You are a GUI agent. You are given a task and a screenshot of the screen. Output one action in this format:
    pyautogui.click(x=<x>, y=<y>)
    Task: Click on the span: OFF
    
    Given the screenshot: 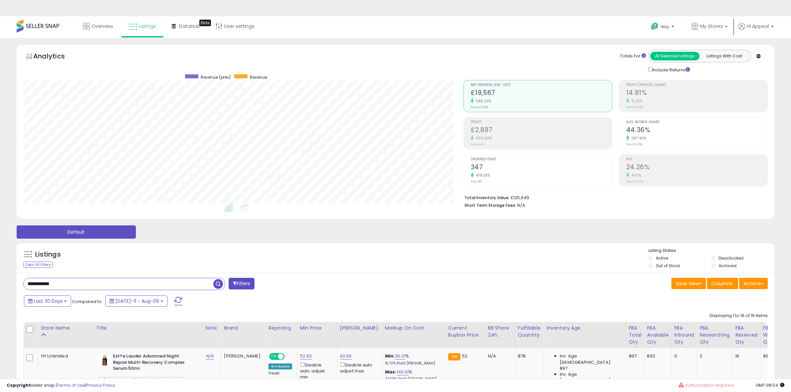 What is the action you would take?
    pyautogui.click(x=289, y=357)
    